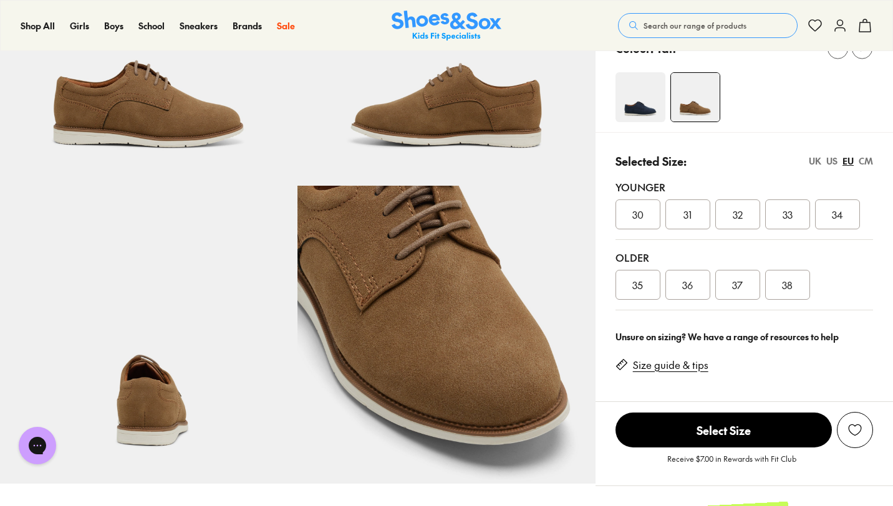 This screenshot has height=506, width=893. I want to click on span: 31, so click(687, 215).